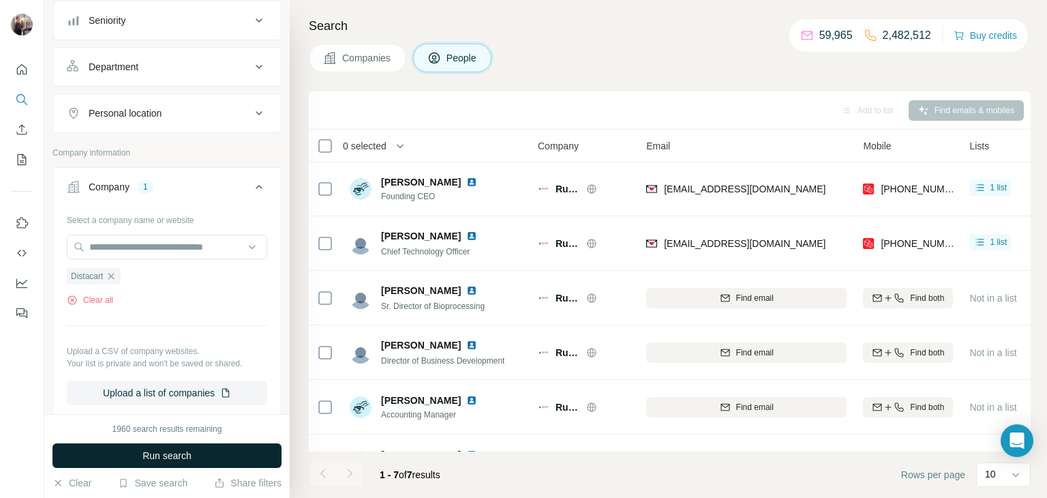 Image resolution: width=1047 pixels, height=498 pixels. Describe the element at coordinates (167, 67) in the screenshot. I see `button: Department` at that location.